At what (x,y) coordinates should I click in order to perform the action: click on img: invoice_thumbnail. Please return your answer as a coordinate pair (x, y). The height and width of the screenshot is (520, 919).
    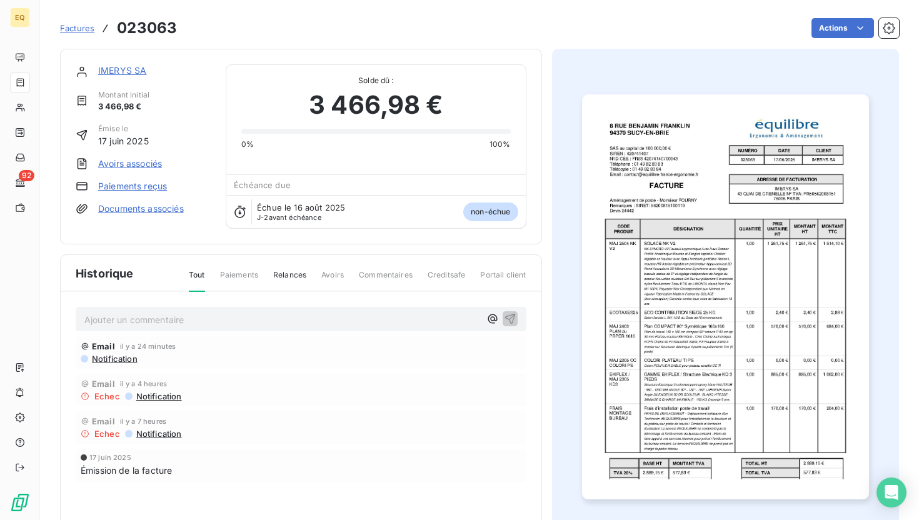
    Looking at the image, I should click on (725, 297).